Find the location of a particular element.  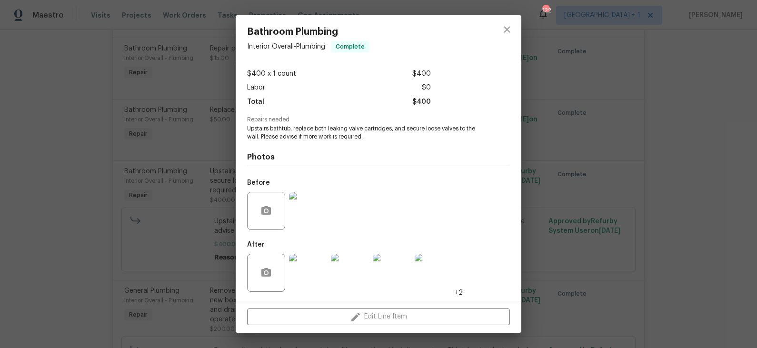

h5: Before is located at coordinates (259, 183).